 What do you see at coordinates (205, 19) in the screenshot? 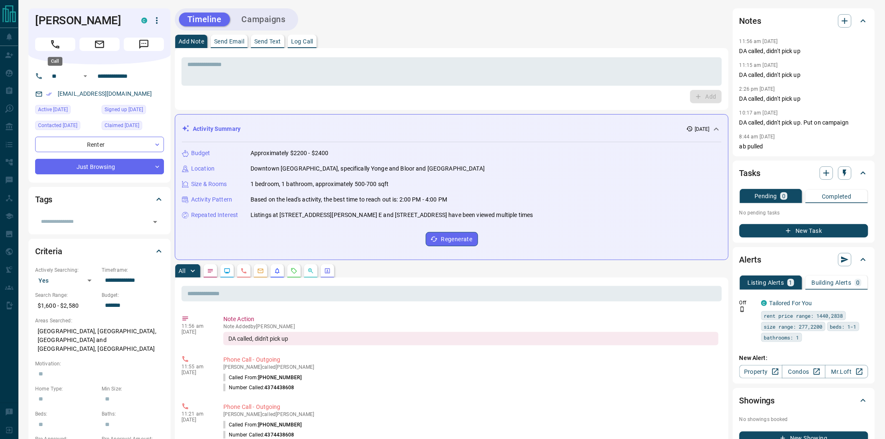
I see `button: Timeline` at bounding box center [205, 19].